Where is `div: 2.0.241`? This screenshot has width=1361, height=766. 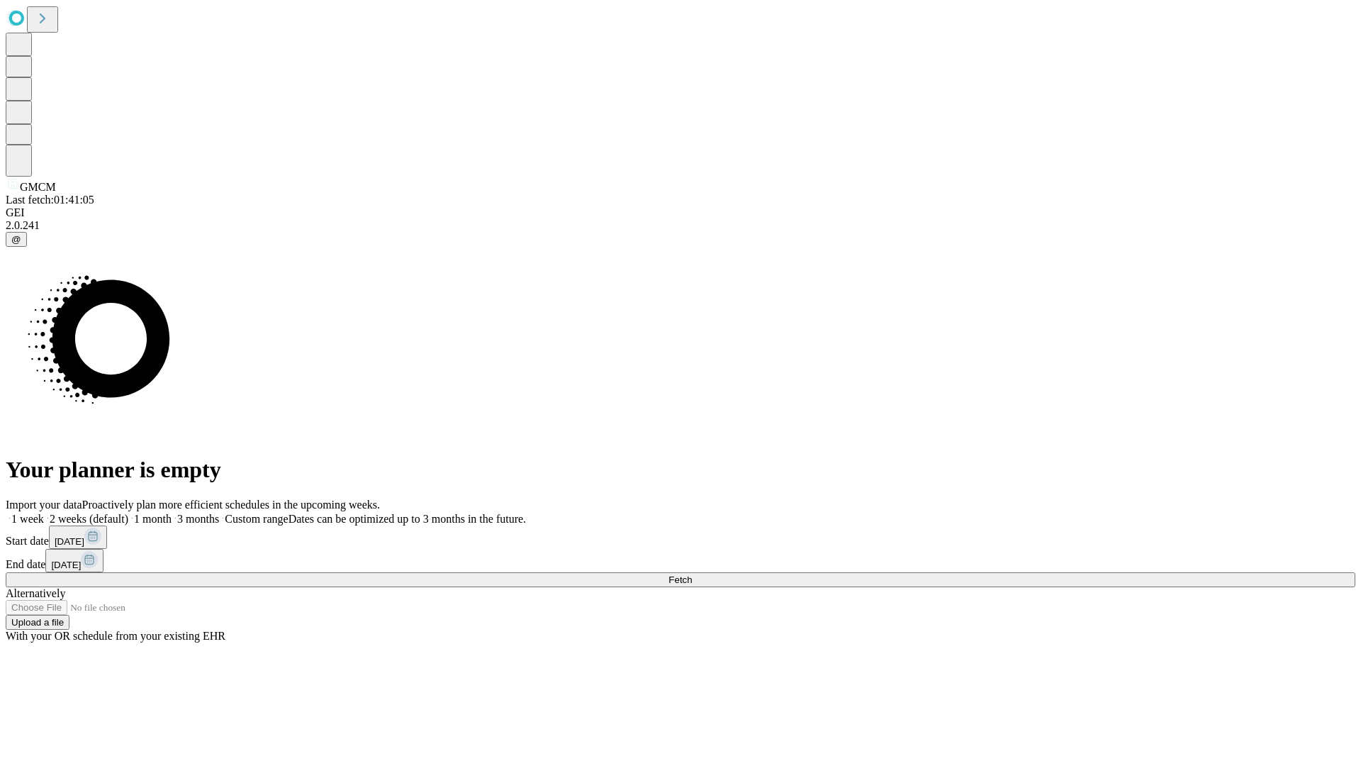
div: 2.0.241 is located at coordinates (680, 225).